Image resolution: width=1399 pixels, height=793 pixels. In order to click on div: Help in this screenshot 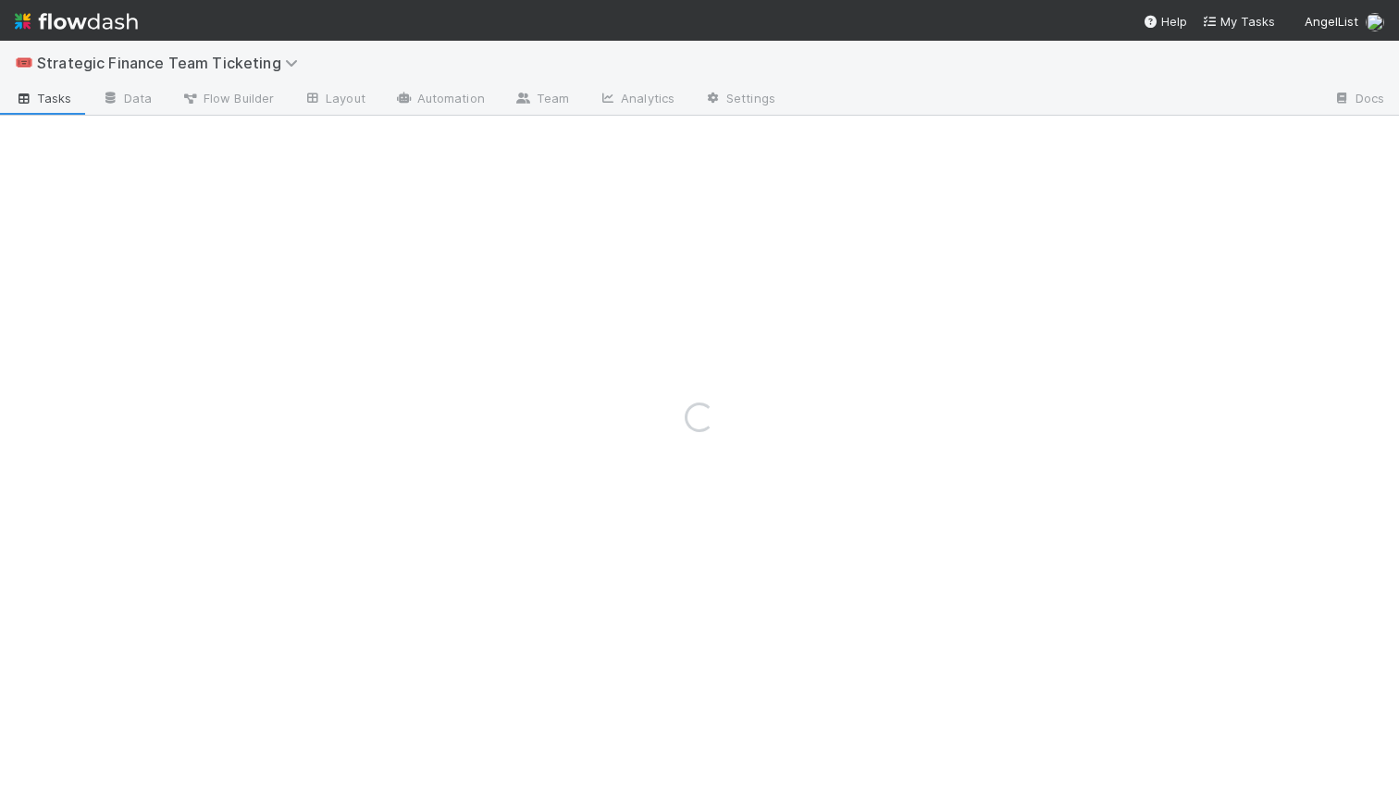, I will do `click(1165, 21)`.